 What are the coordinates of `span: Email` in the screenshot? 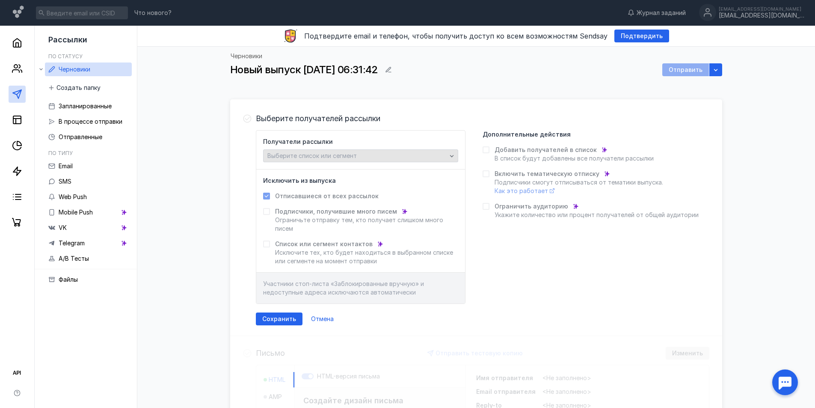 It's located at (65, 166).